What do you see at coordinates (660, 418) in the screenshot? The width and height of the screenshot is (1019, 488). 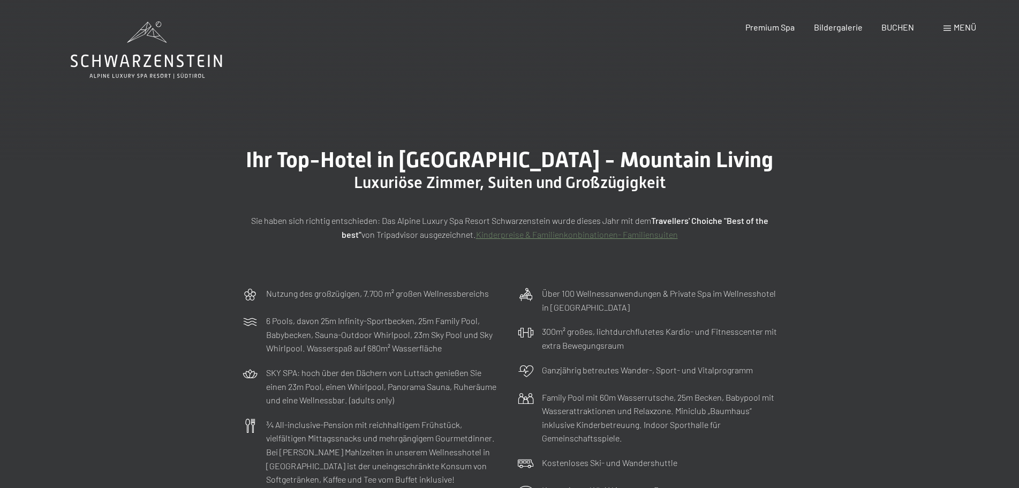 I see `p: Family Pool mit 60m Wasserrutsche, 25m Becken, Babypool mit Wasserattraktionen und Relaxzone. Min...` at bounding box center [660, 418].